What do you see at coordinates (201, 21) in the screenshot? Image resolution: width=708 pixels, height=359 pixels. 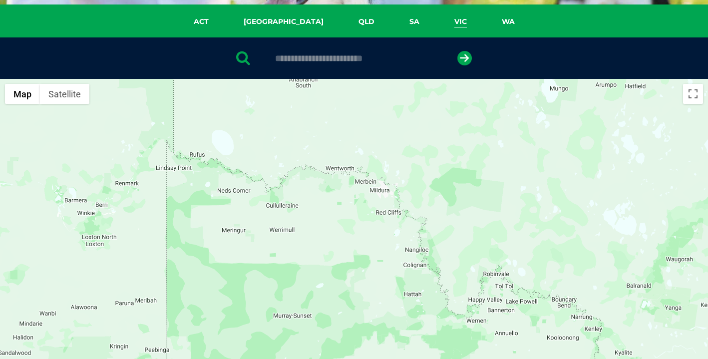 I see `a: ACT` at bounding box center [201, 21].